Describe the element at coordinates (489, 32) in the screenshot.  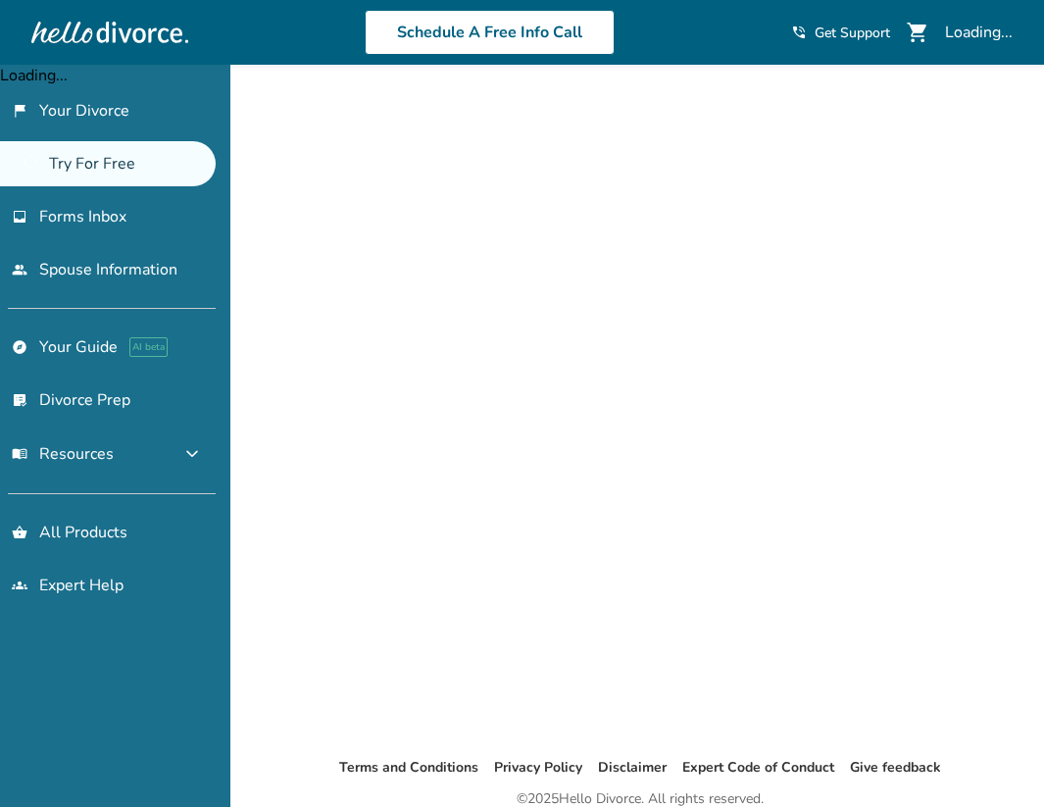
I see `a: Schedule A Free Info Call` at that location.